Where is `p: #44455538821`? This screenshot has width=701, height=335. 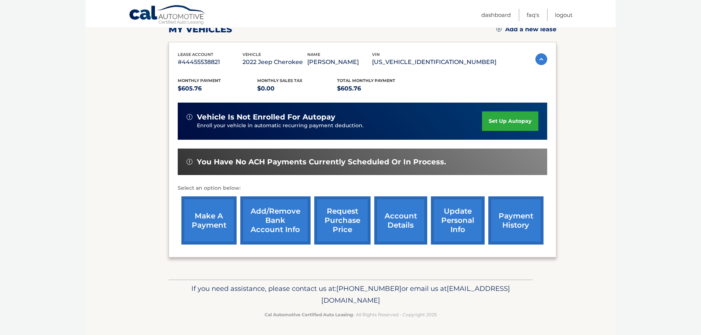
p: #44455538821 is located at coordinates (210, 62).